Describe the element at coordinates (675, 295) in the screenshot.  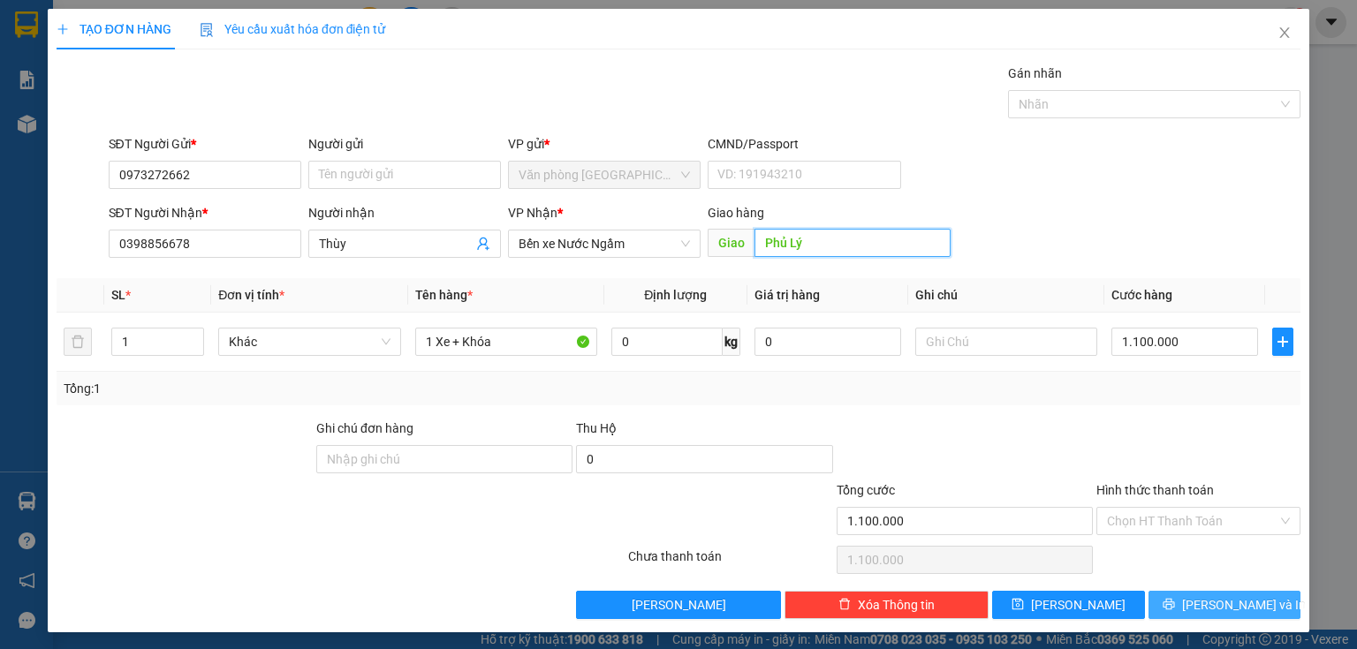
I see `span: Định lượng` at that location.